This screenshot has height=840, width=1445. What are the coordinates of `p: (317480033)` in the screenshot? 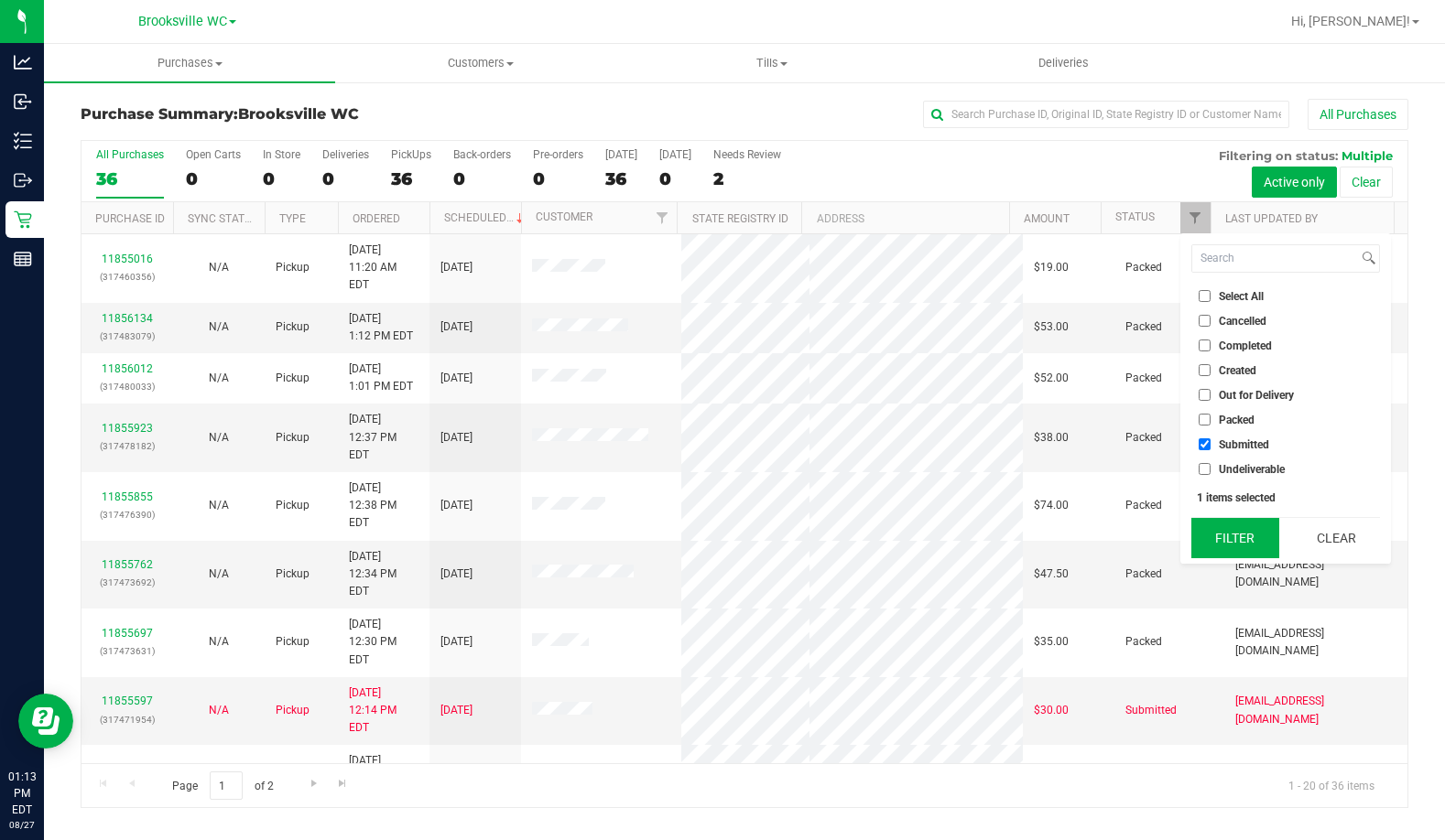 It's located at (127, 386).